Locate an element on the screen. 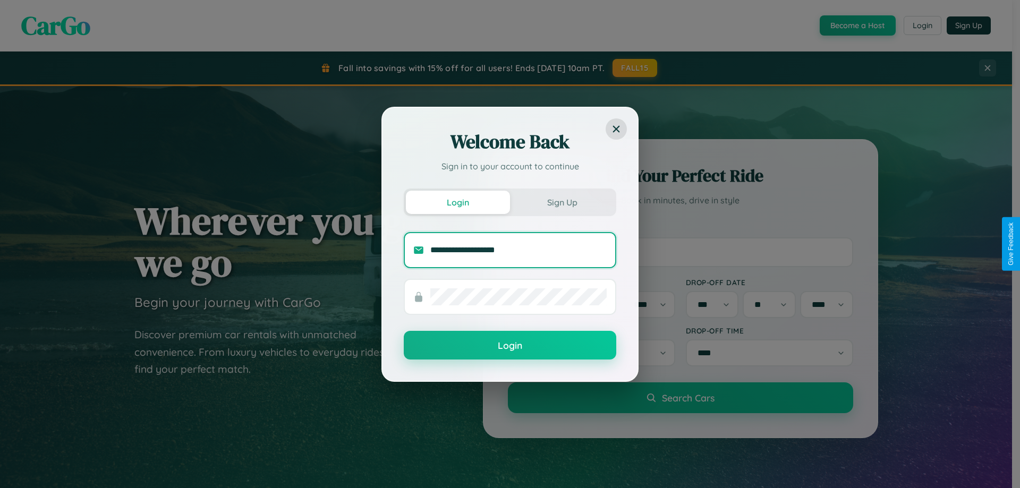  h2: Welcome Back is located at coordinates (510, 142).